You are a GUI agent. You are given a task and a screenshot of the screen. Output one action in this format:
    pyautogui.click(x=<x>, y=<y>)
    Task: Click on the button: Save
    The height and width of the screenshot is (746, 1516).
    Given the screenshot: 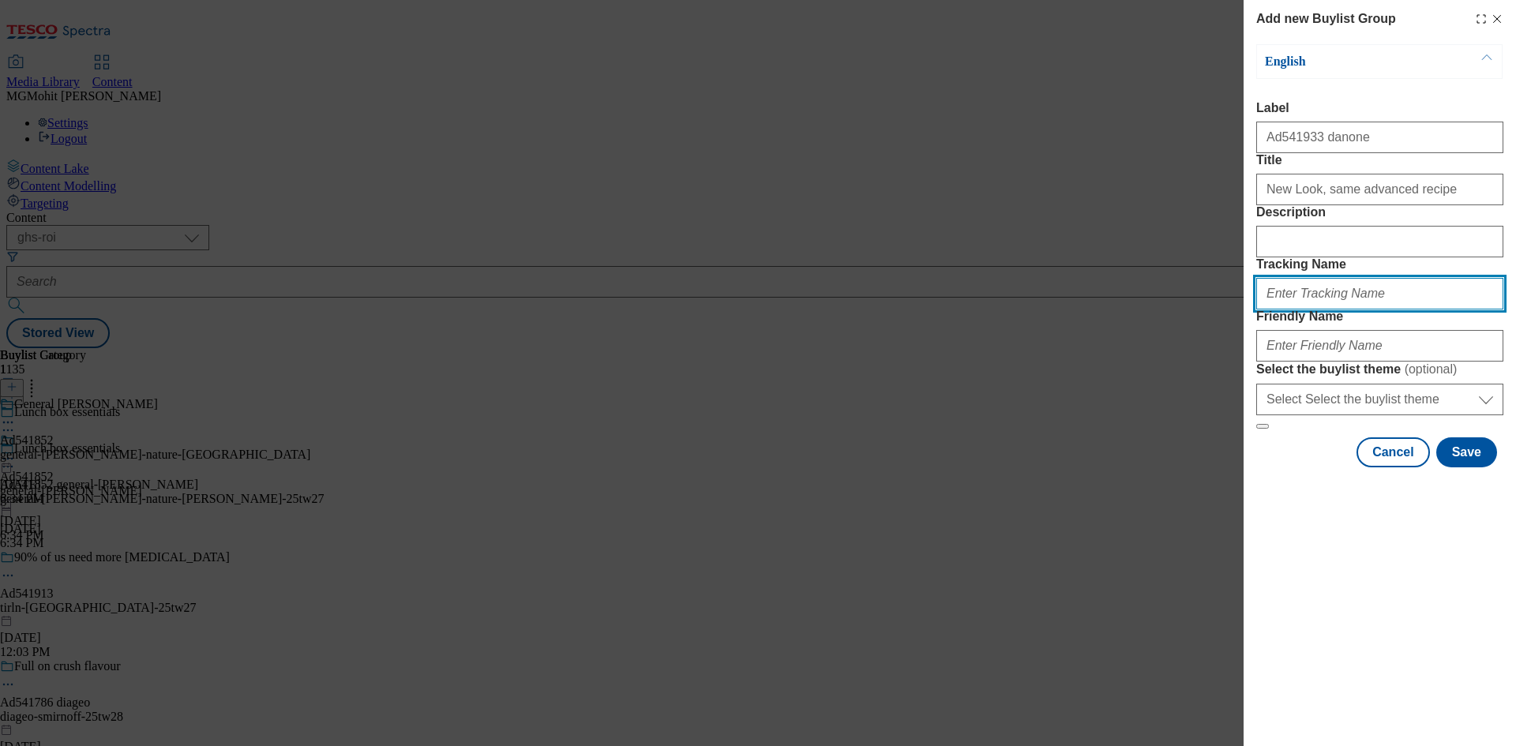 What is the action you would take?
    pyautogui.click(x=1466, y=452)
    